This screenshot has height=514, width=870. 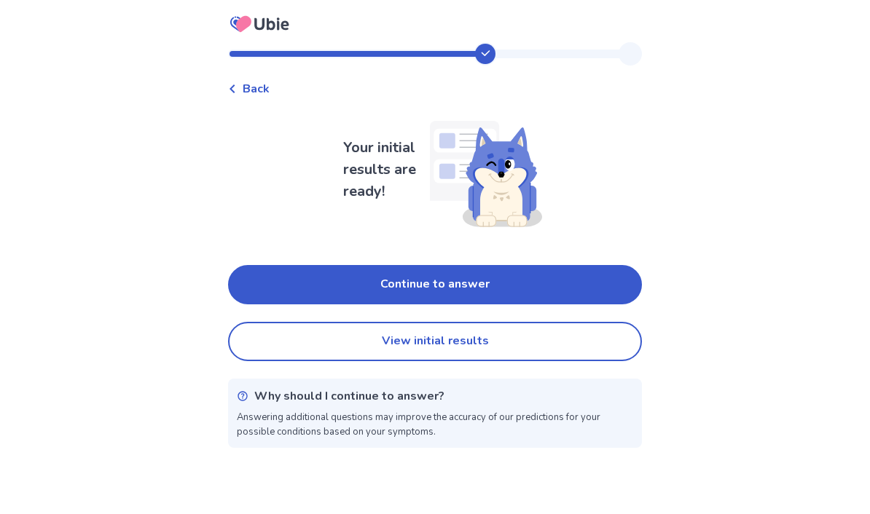 What do you see at coordinates (256, 89) in the screenshot?
I see `span: Back` at bounding box center [256, 89].